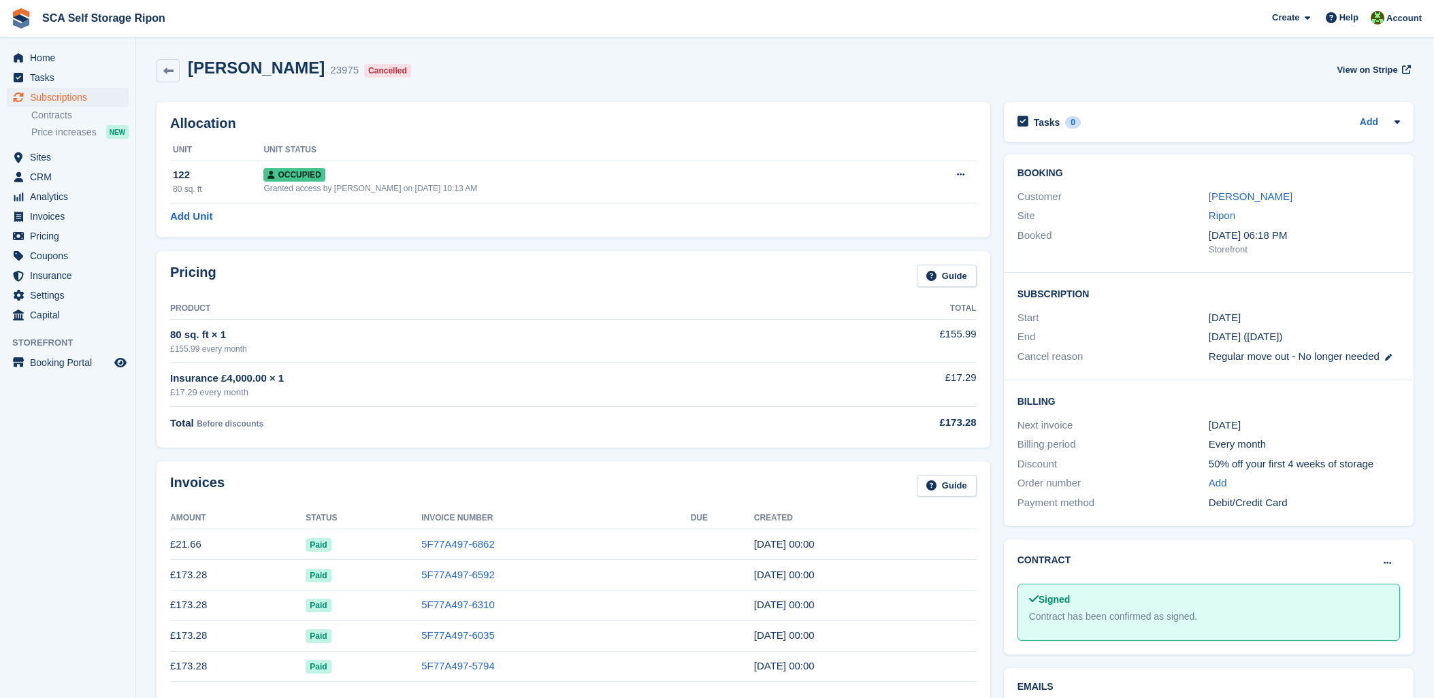  Describe the element at coordinates (578, 150) in the screenshot. I see `th: Unit Status` at that location.